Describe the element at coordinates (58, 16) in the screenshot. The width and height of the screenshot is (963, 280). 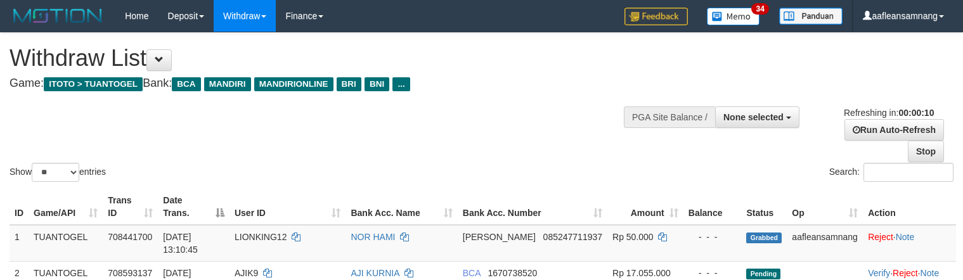
I see `img: MOTION_logo.png` at that location.